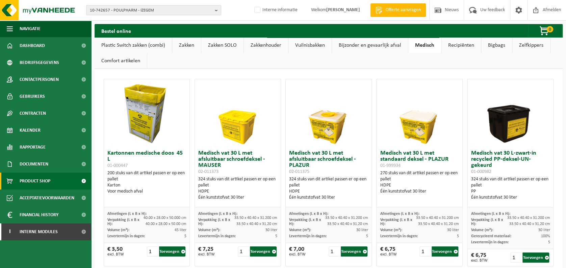 Image resolution: width=566 pixels, height=268 pixels. I want to click on span: Gerecycleerd materiaal:, so click(491, 236).